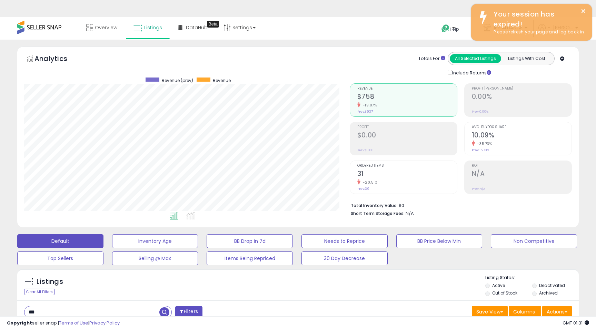  Describe the element at coordinates (196, 28) in the screenshot. I see `span: DataHub` at that location.